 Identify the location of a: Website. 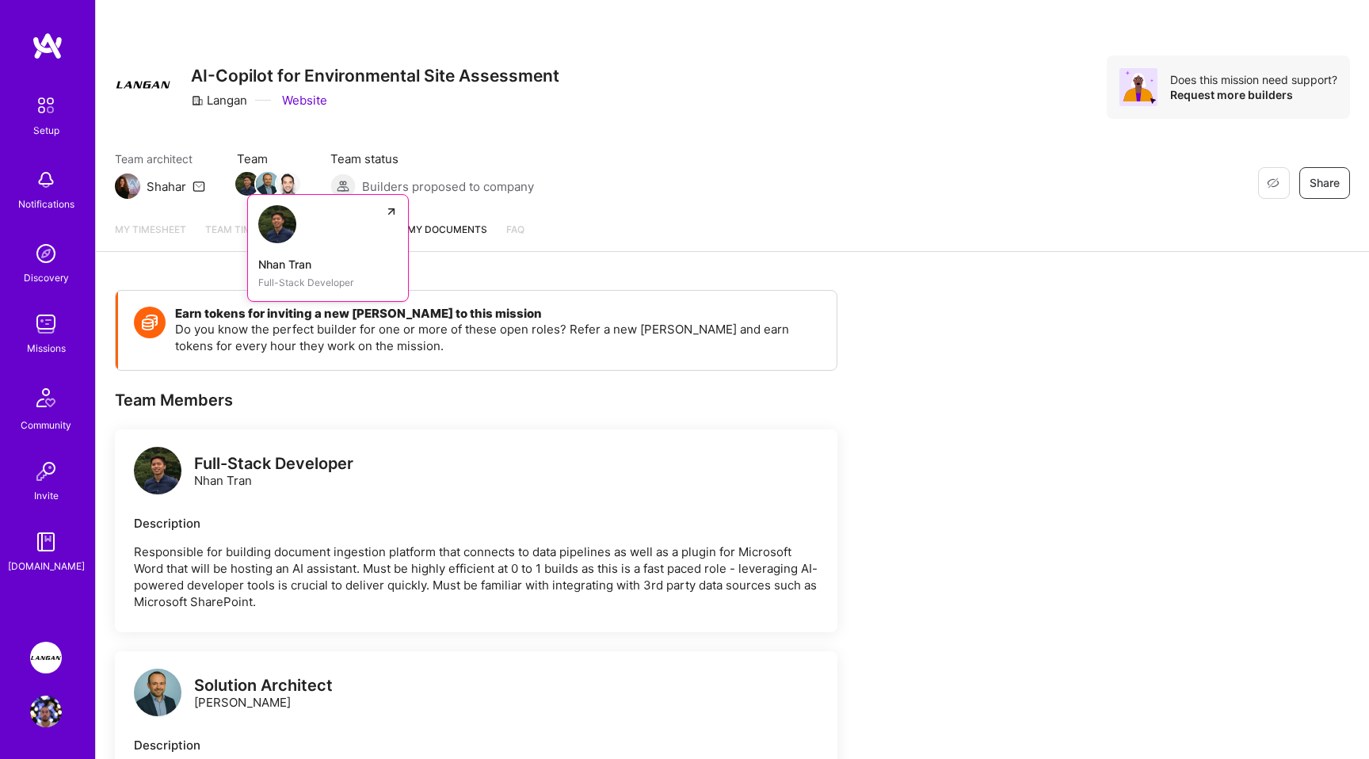
(303, 100).